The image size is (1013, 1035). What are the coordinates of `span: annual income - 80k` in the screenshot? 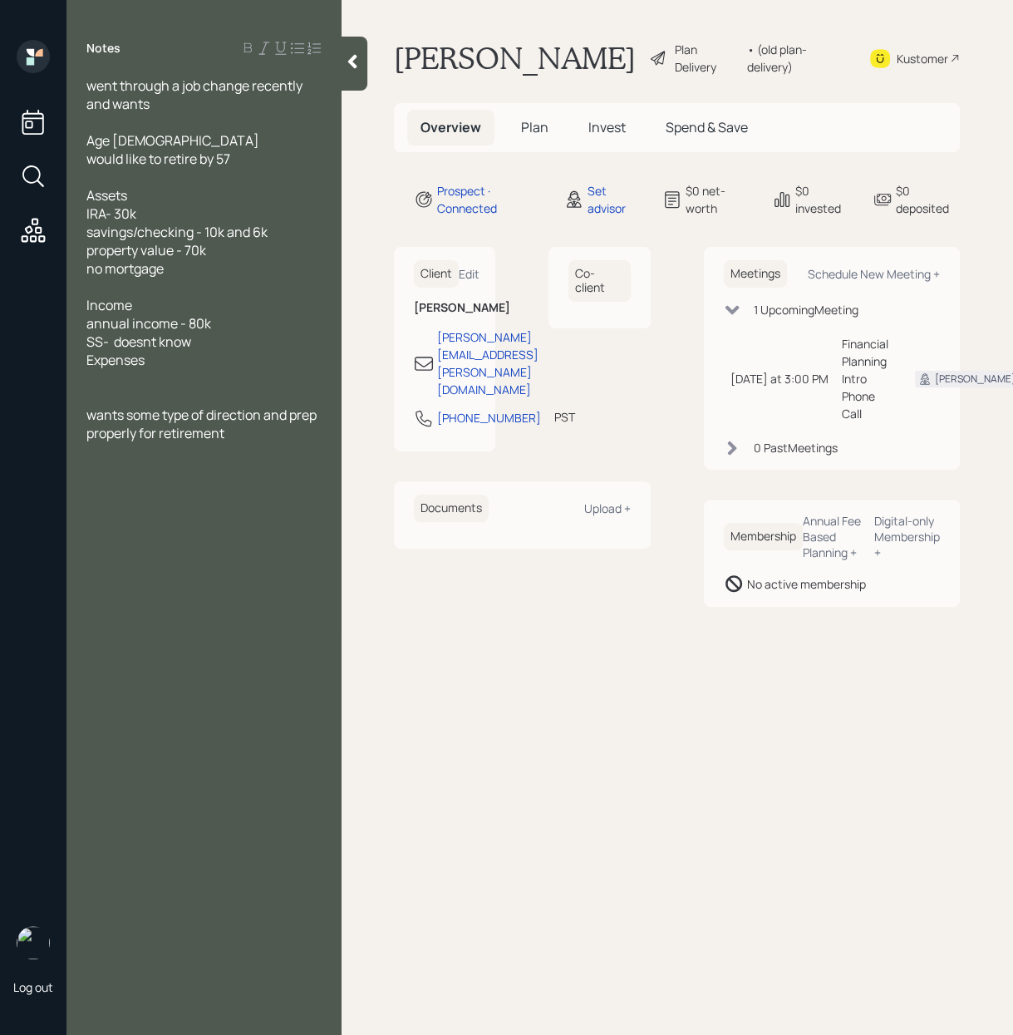 It's located at (149, 323).